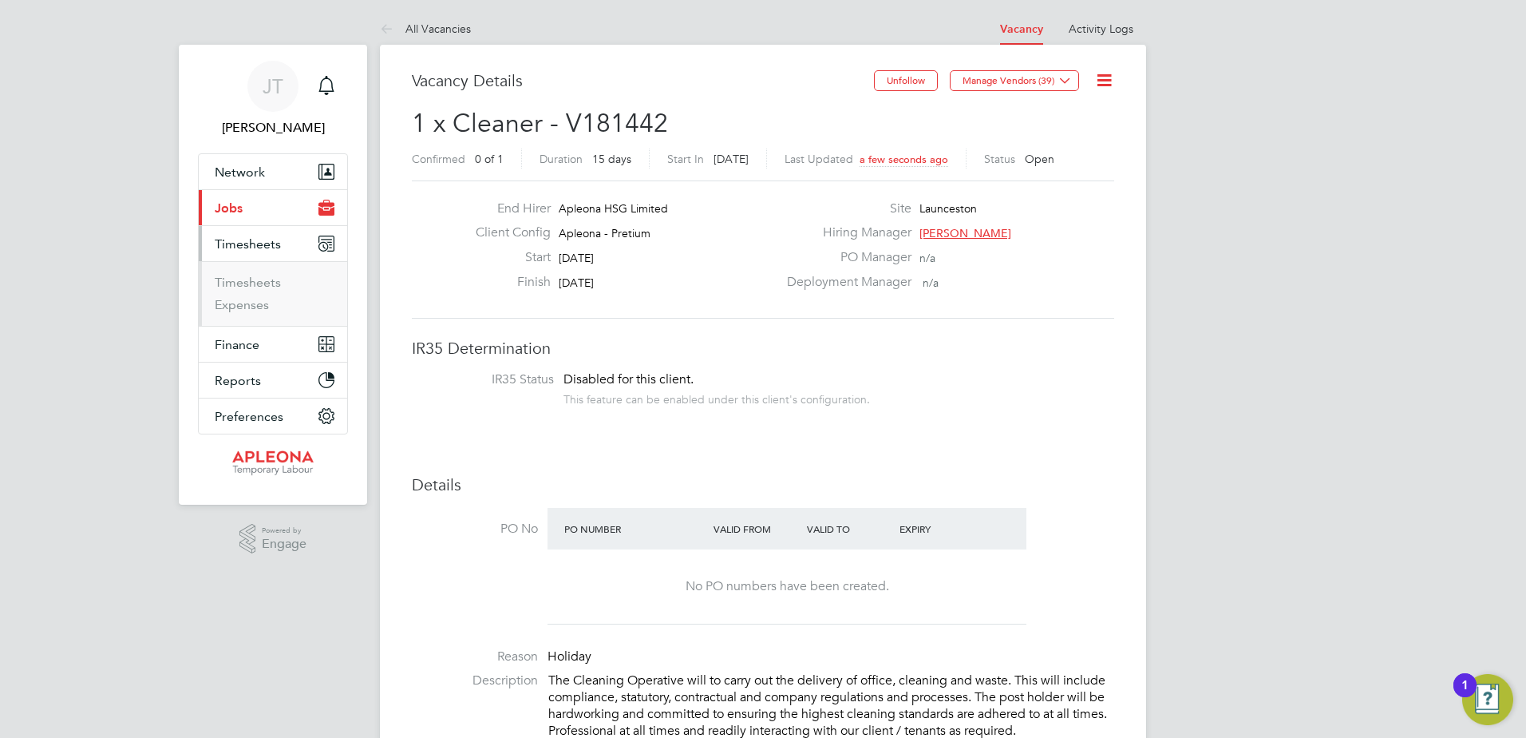 The image size is (1526, 738). What do you see at coordinates (475, 680) in the screenshot?
I see `label: Description` at bounding box center [475, 680].